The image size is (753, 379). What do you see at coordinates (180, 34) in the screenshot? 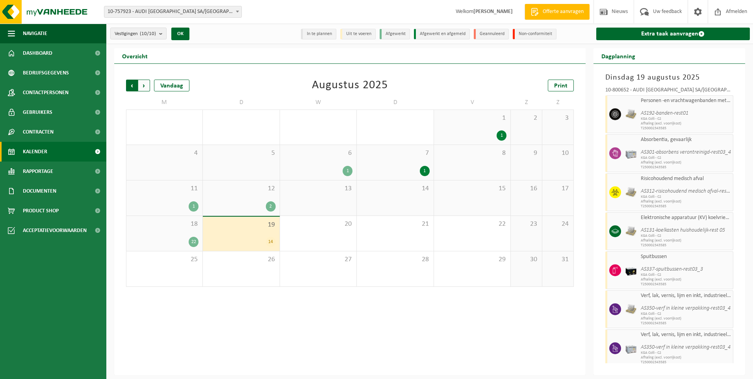
I see `button: OK` at bounding box center [180, 34].